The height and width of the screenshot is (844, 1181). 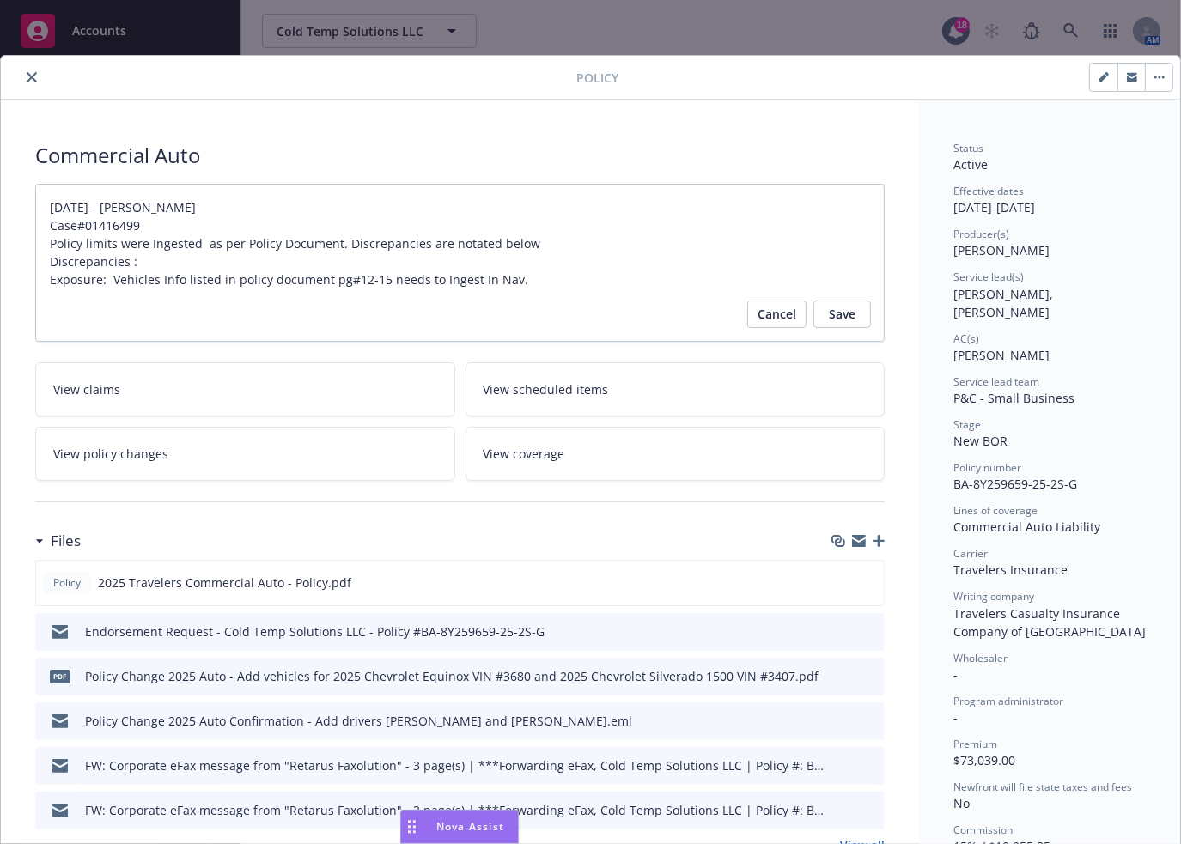 What do you see at coordinates (842, 314) in the screenshot?
I see `button: Save` at bounding box center [842, 314].